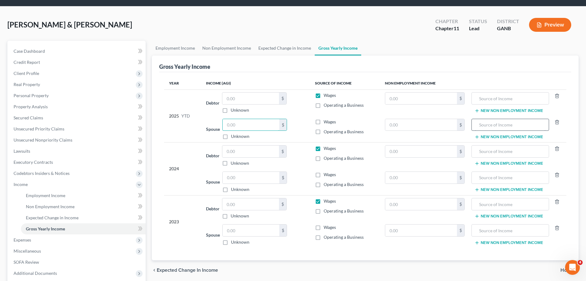 This screenshot has height=281, width=586. I want to click on span: 4, so click(580, 262).